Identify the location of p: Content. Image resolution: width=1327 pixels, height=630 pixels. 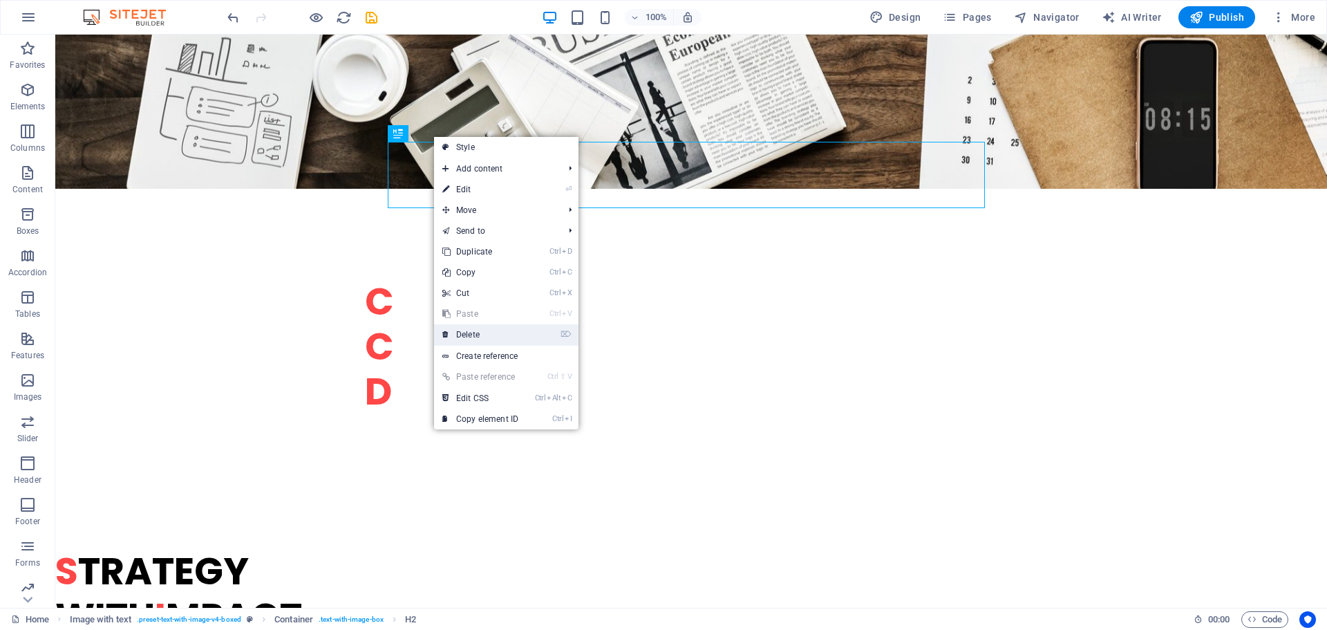
(28, 189).